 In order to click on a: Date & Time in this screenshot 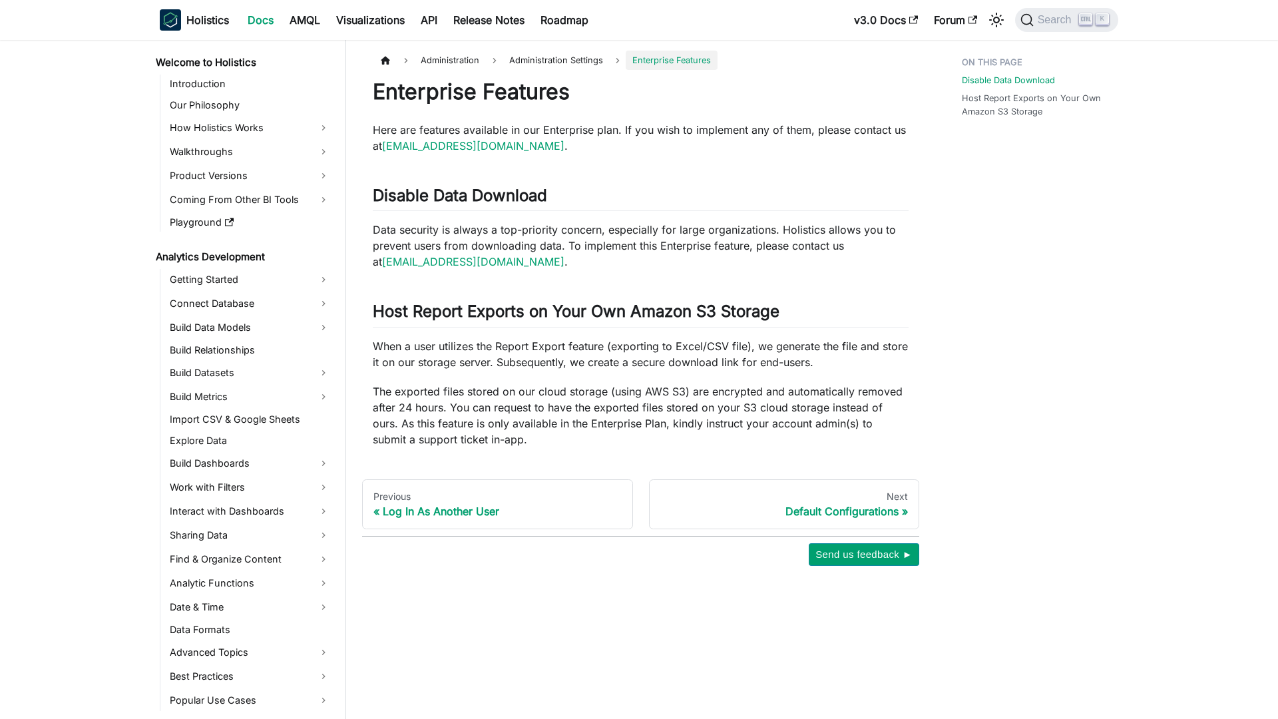, I will do `click(250, 607)`.